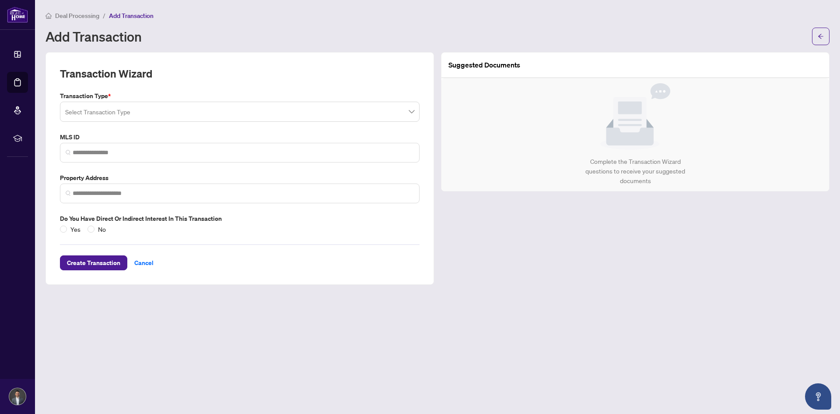 This screenshot has width=840, height=414. What do you see at coordinates (240, 137) in the screenshot?
I see `label: MLS ID` at bounding box center [240, 137].